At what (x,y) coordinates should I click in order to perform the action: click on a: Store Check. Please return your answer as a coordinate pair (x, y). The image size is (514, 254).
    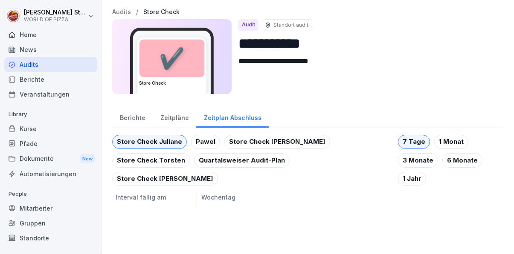
    Looking at the image, I should click on (161, 12).